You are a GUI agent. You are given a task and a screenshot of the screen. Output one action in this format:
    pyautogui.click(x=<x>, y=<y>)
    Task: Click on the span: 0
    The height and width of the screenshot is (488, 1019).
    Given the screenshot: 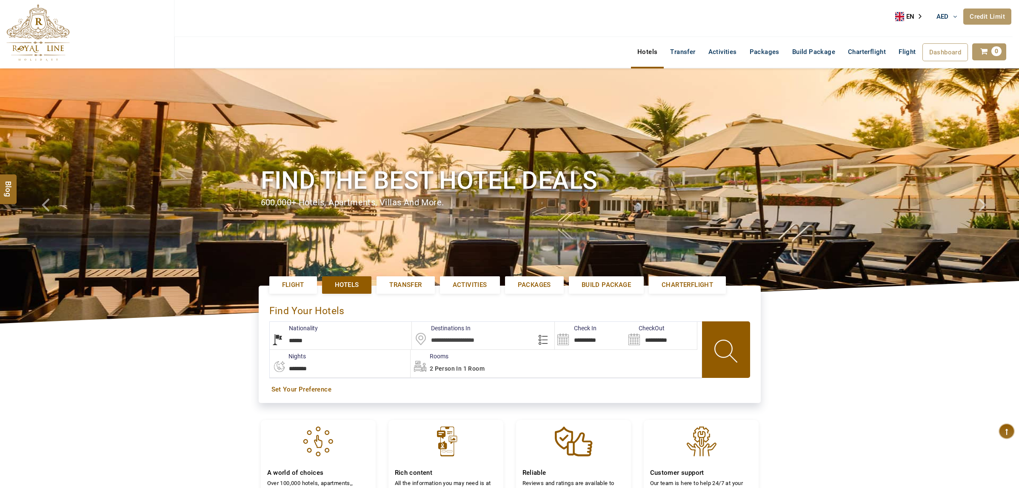 What is the action you would take?
    pyautogui.click(x=996, y=51)
    